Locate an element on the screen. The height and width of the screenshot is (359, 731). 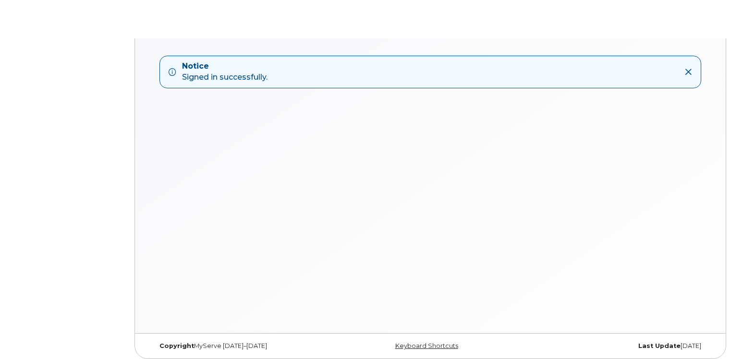
strong: Last Update is located at coordinates (659, 346).